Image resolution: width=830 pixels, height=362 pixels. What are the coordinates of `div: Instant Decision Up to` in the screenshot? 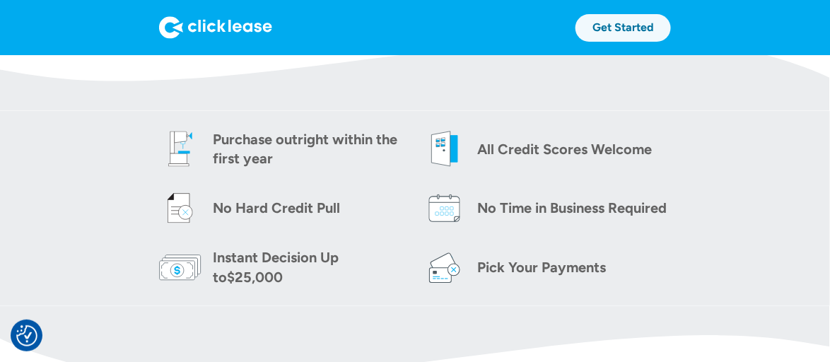 It's located at (276, 268).